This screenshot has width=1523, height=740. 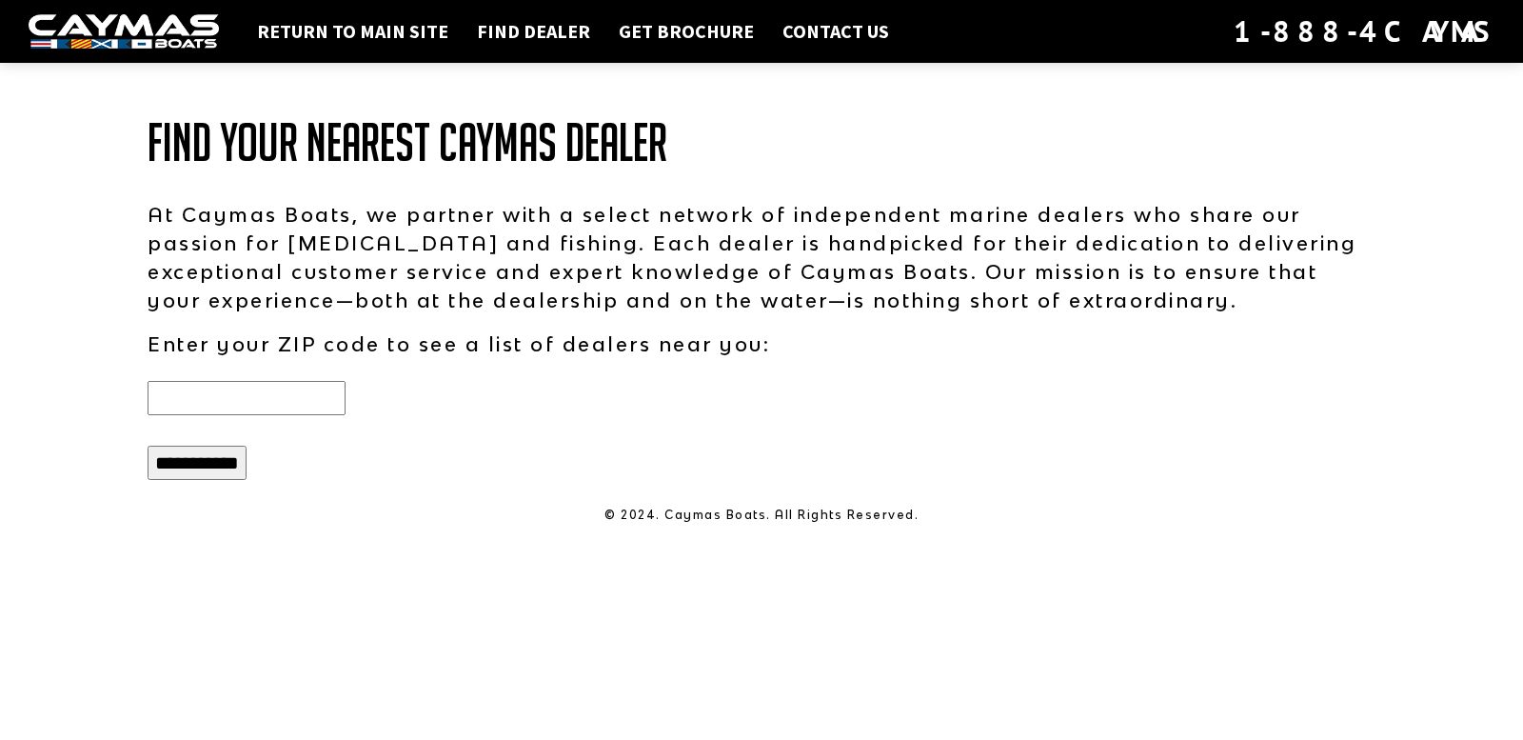 I want to click on a: Contact Us, so click(x=836, y=31).